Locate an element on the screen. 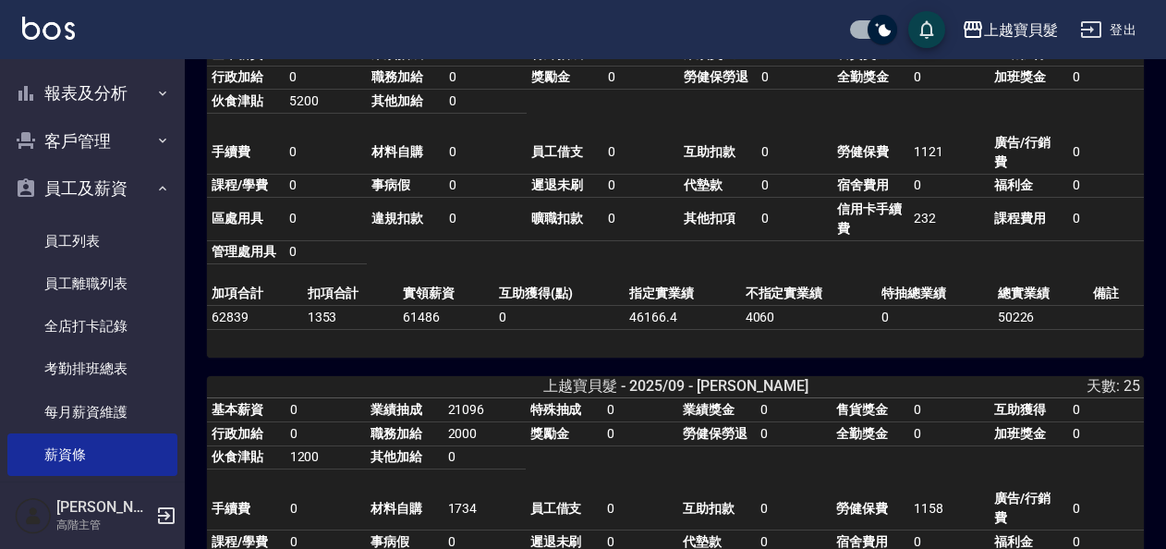 The width and height of the screenshot is (1166, 549). table: a dense table is located at coordinates (675, 163).